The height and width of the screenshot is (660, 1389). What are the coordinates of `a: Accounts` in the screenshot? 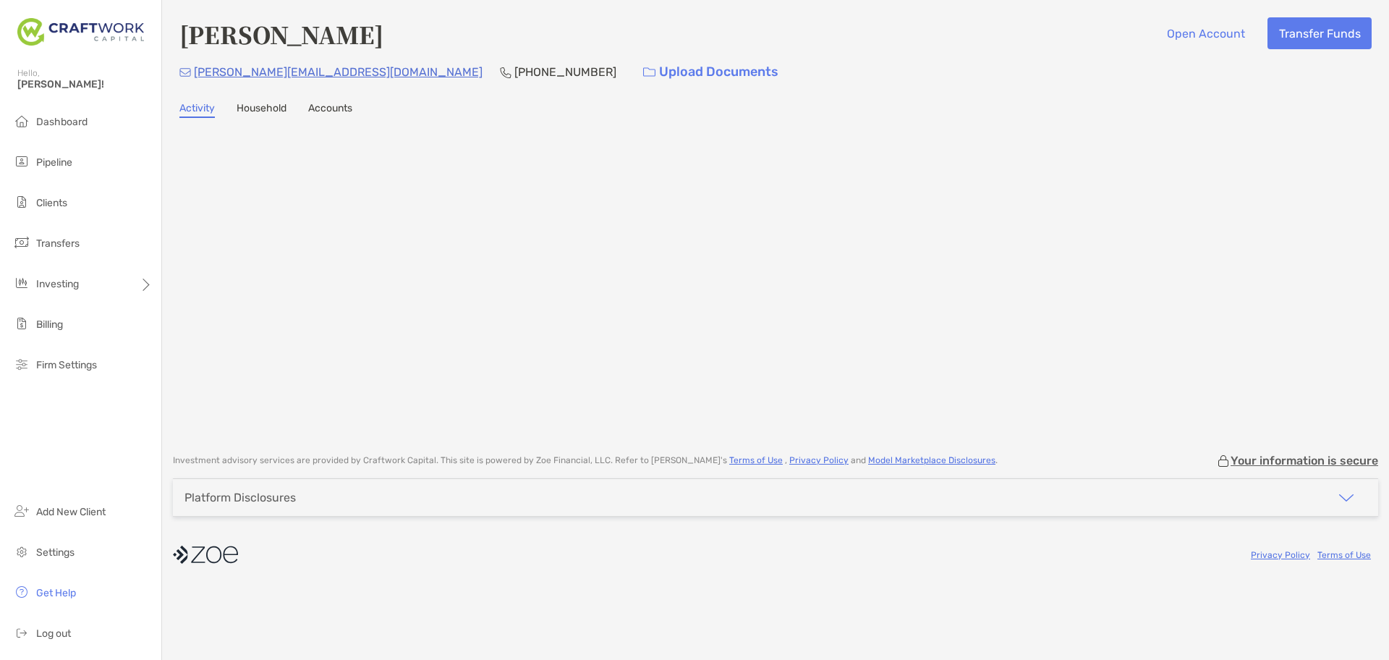 It's located at (330, 110).